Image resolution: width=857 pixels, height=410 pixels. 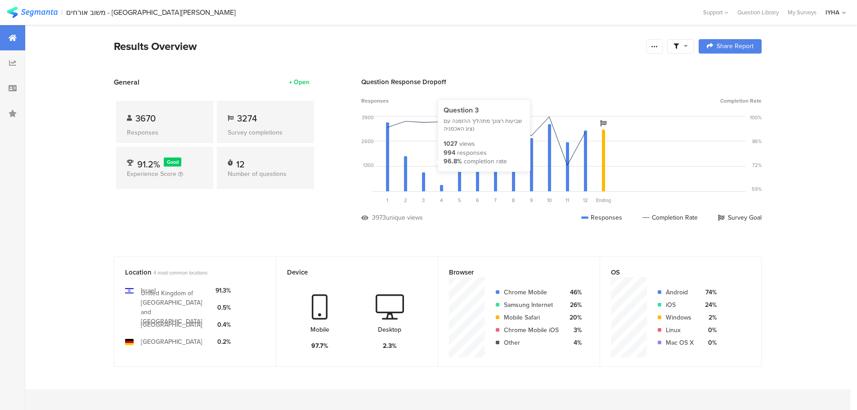 What do you see at coordinates (708, 292) in the screenshot?
I see `div: 74%` at bounding box center [708, 292].